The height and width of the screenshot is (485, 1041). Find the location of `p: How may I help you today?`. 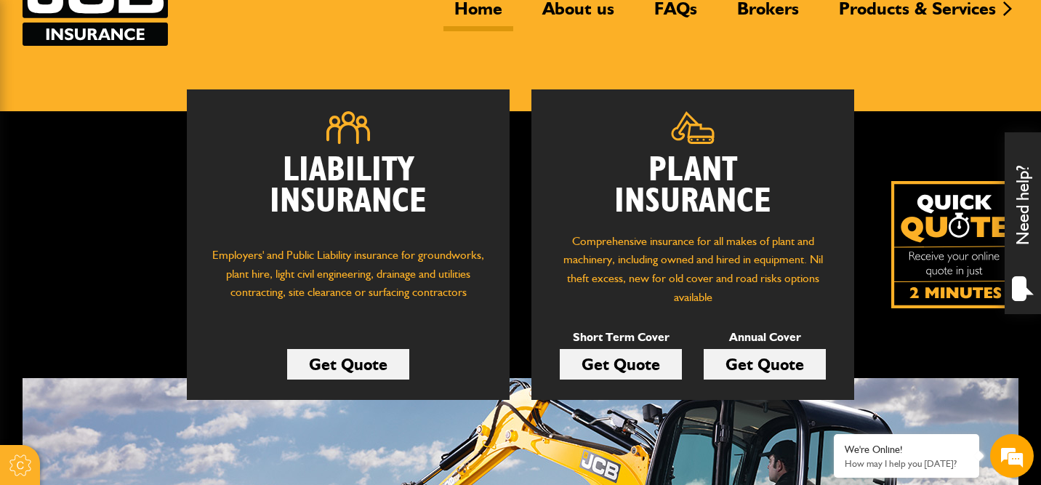

p: How may I help you today? is located at coordinates (907, 463).